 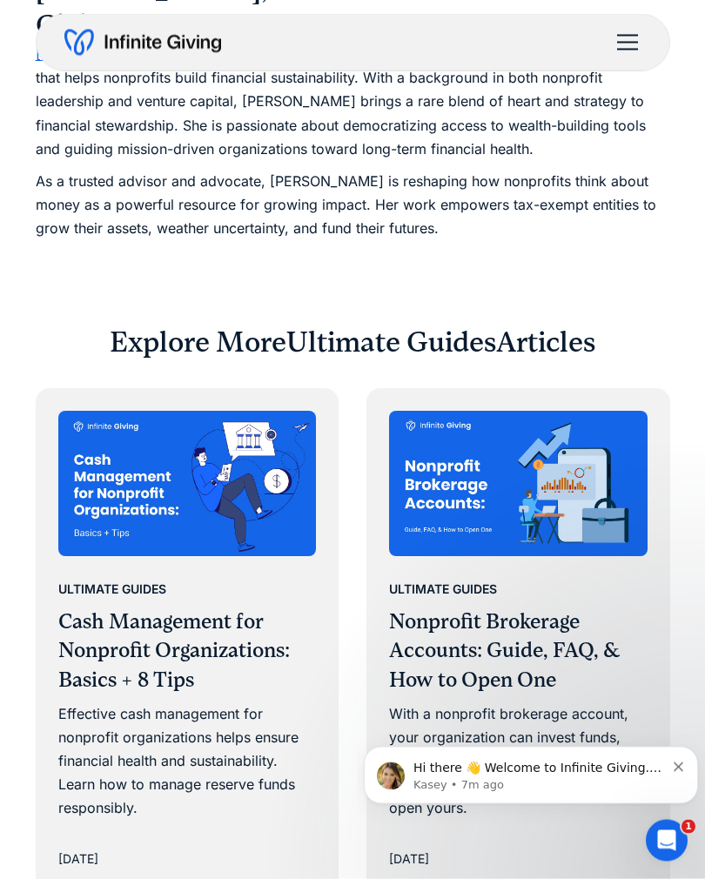 I want to click on button: Dismiss notification, so click(x=322, y=55).